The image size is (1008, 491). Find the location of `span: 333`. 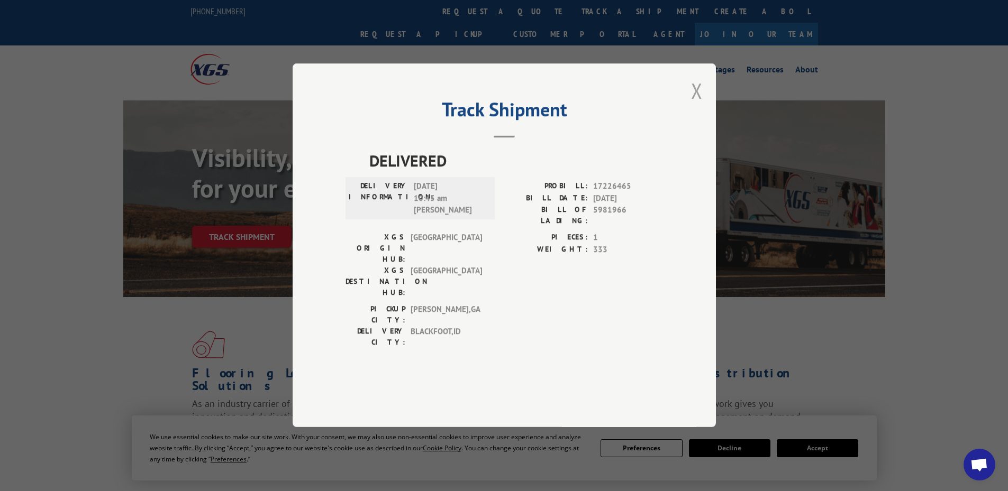

span: 333 is located at coordinates (628, 250).